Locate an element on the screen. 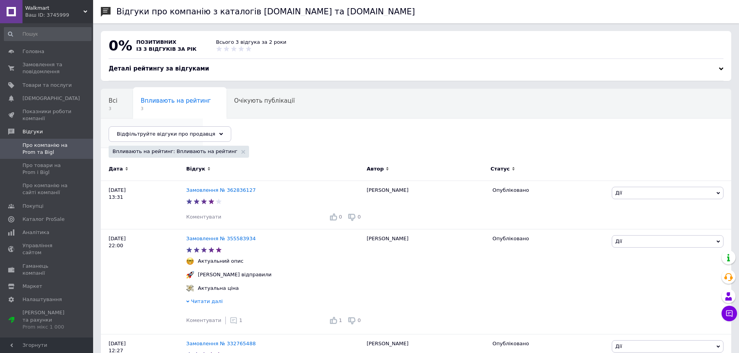 Image resolution: width=739 pixels, height=353 pixels. button: Чат з покупцем is located at coordinates (729, 314).